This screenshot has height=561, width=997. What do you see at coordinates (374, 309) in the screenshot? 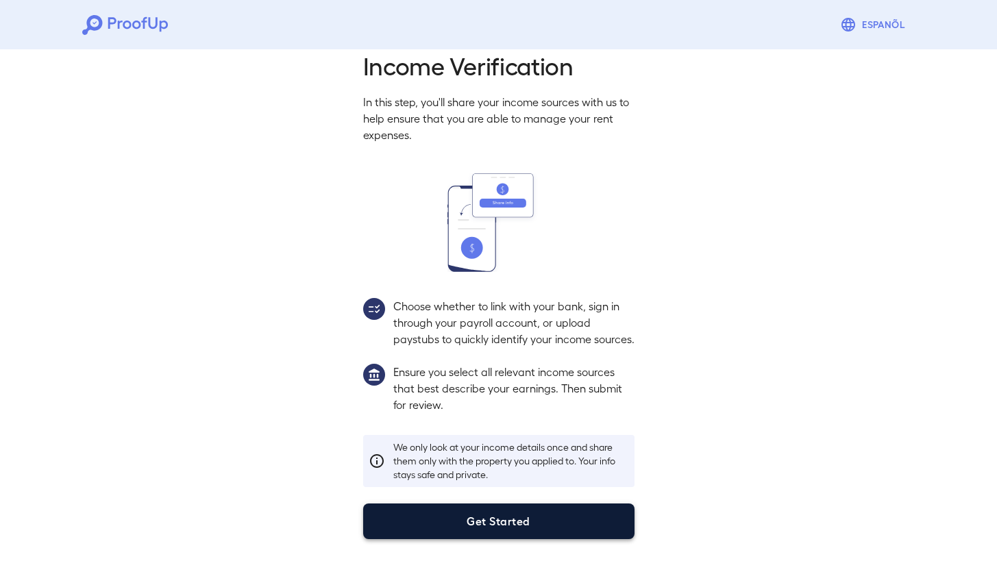
I see `img: group2.svg` at bounding box center [374, 309].